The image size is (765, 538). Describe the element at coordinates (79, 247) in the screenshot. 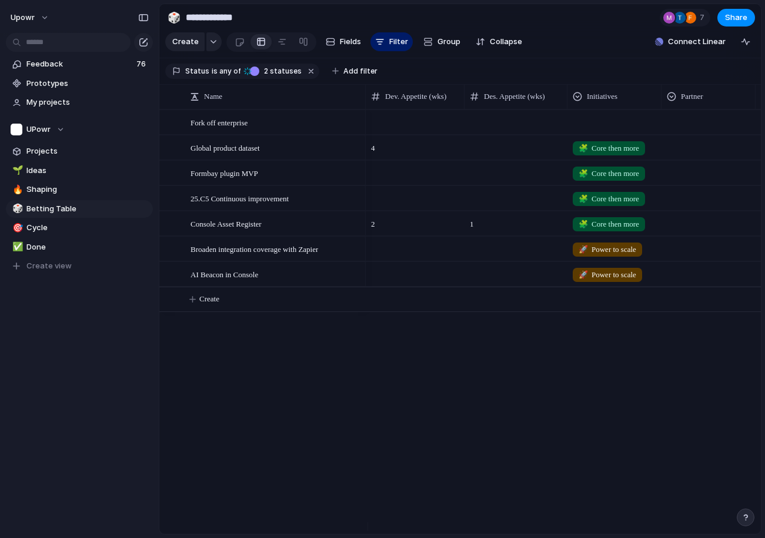

I see `div: ✅Done` at that location.